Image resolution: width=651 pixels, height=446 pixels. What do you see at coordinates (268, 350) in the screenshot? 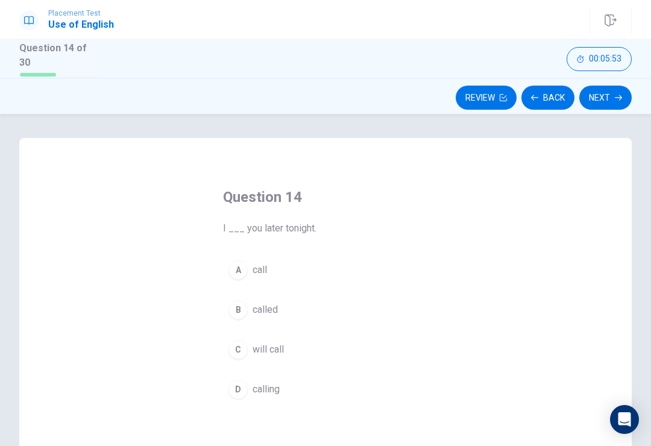
I see `span: will call` at bounding box center [268, 350].